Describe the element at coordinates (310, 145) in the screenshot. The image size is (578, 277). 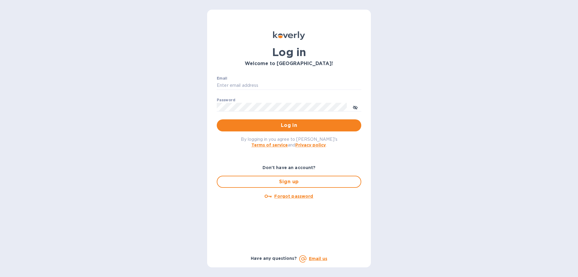
I see `a: Privacy policy` at that location.